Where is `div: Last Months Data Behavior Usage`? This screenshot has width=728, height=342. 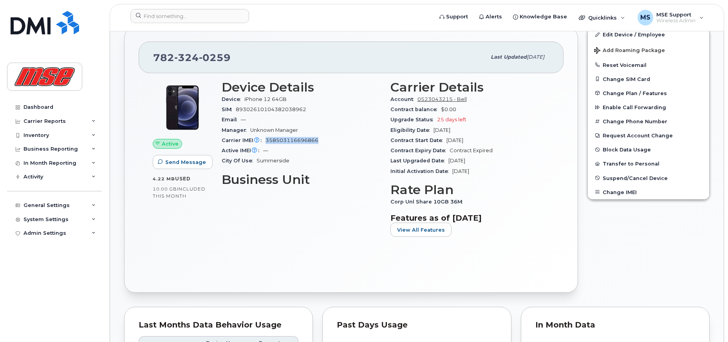 div: Last Months Data Behavior Usage is located at coordinates (219, 325).